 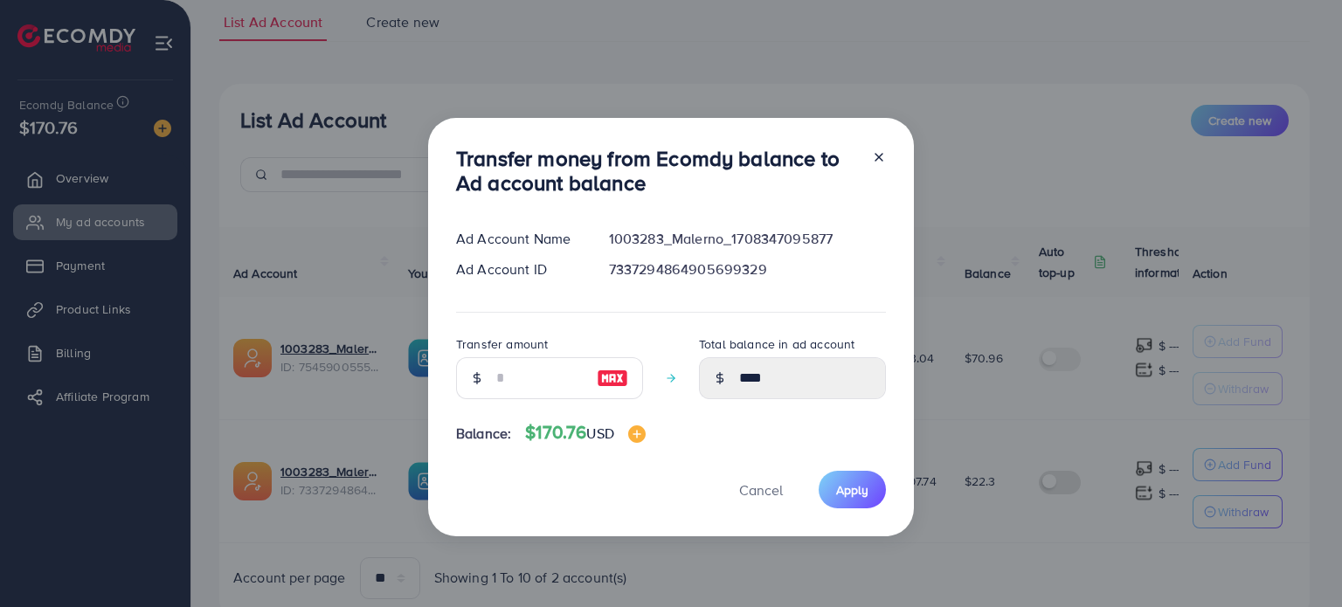 I want to click on span: Balance:, so click(x=483, y=433).